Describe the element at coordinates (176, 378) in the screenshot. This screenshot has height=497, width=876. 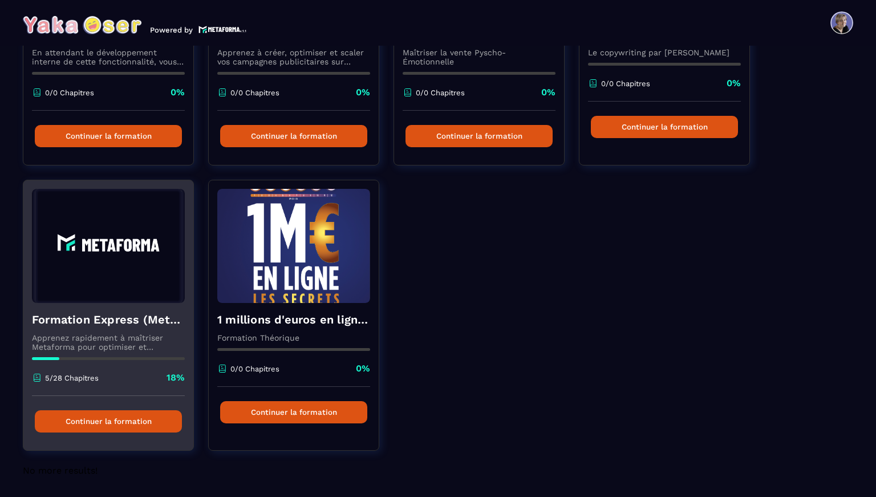
I see `p: 18%` at that location.